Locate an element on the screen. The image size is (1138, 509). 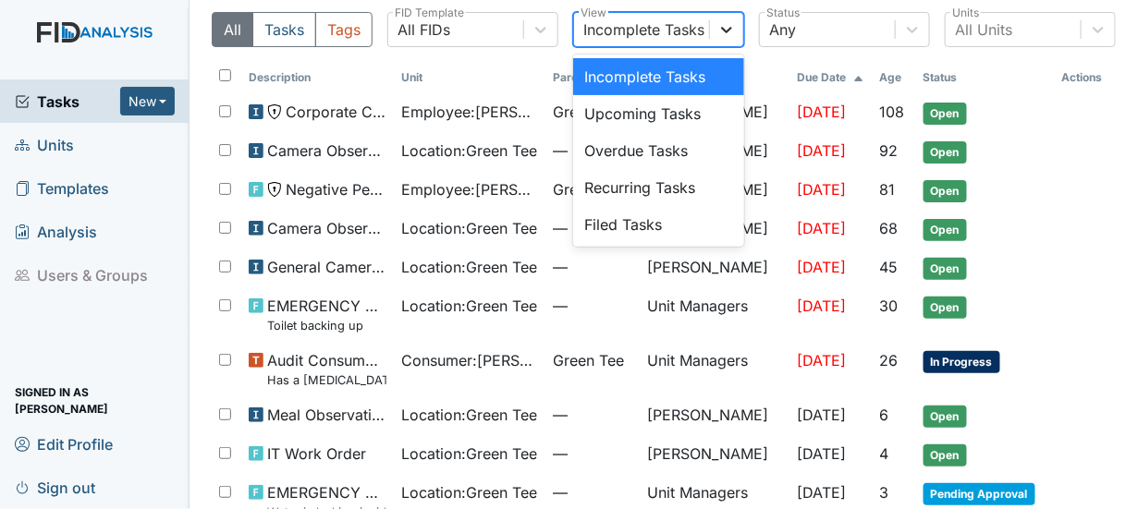
div: Type filter is located at coordinates (292, 30).